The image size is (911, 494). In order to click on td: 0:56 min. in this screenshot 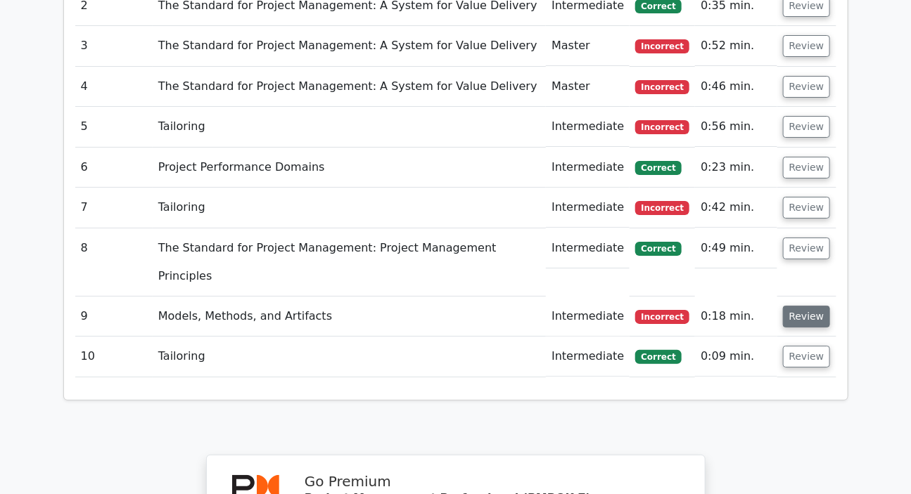, I will do `click(736, 127)`.